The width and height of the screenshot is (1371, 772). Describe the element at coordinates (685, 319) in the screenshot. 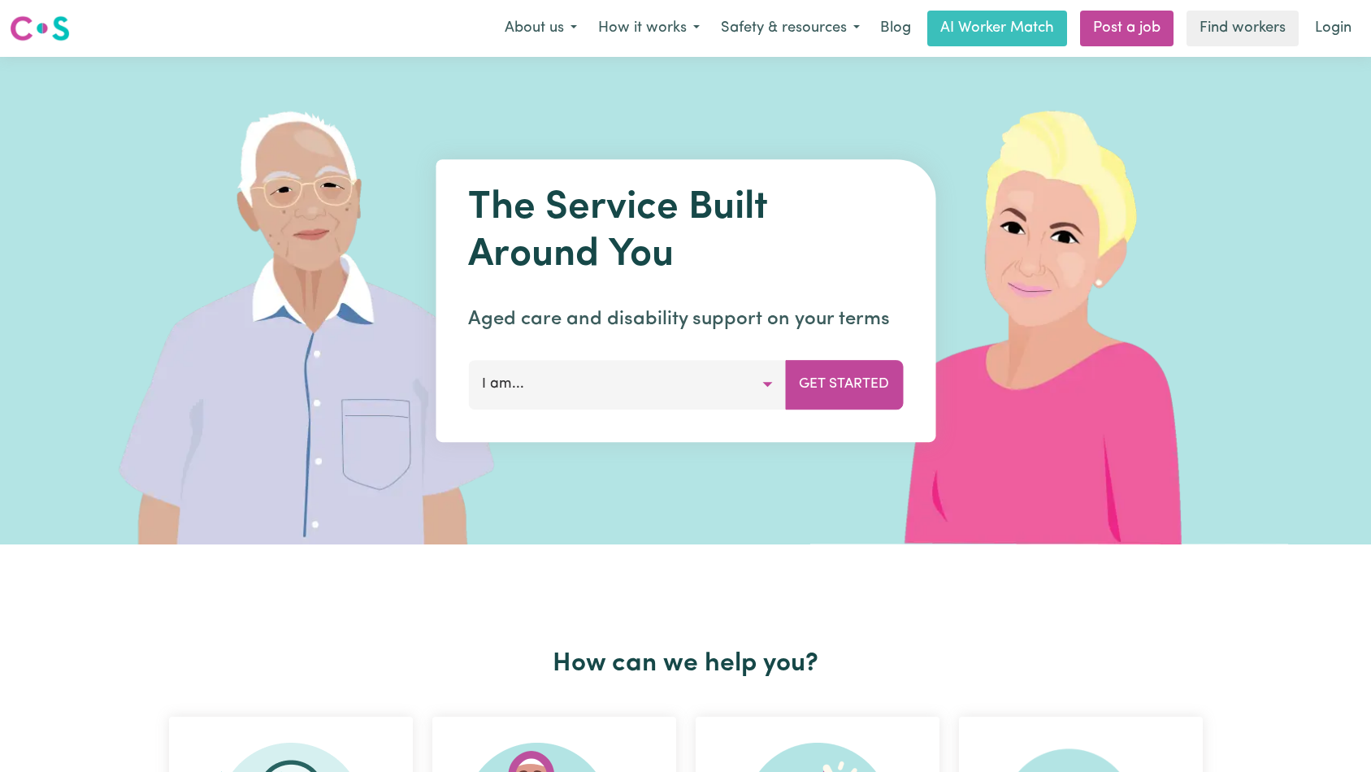

I see `p: Aged care and disability support on your terms` at that location.